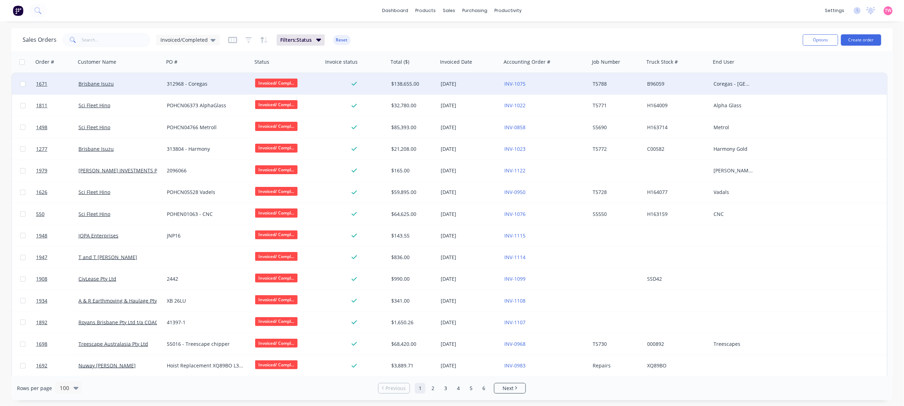  What do you see at coordinates (412, 344) in the screenshot?
I see `div: $68,420.00` at bounding box center [412, 344].